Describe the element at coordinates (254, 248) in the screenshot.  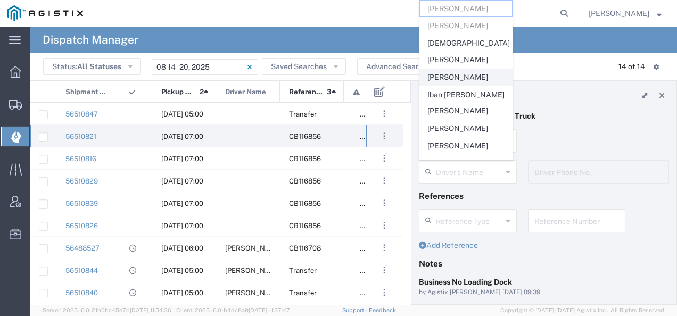
I see `span: Brandon Zambrano` at that location.